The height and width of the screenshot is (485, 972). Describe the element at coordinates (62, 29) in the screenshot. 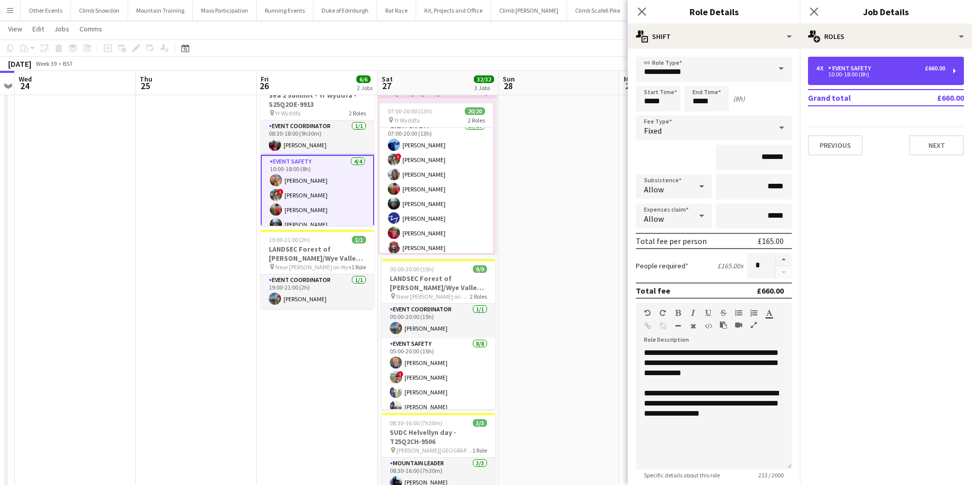

I see `a: Jobs` at that location.